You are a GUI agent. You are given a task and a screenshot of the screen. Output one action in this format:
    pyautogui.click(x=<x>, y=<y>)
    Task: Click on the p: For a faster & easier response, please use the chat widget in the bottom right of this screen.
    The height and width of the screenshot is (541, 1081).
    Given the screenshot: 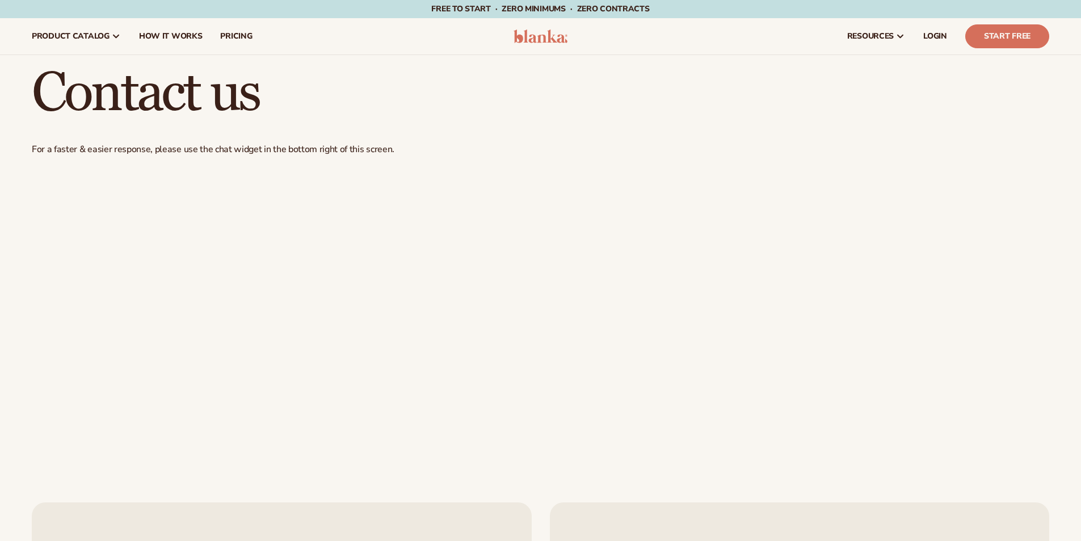 What is the action you would take?
    pyautogui.click(x=540, y=149)
    